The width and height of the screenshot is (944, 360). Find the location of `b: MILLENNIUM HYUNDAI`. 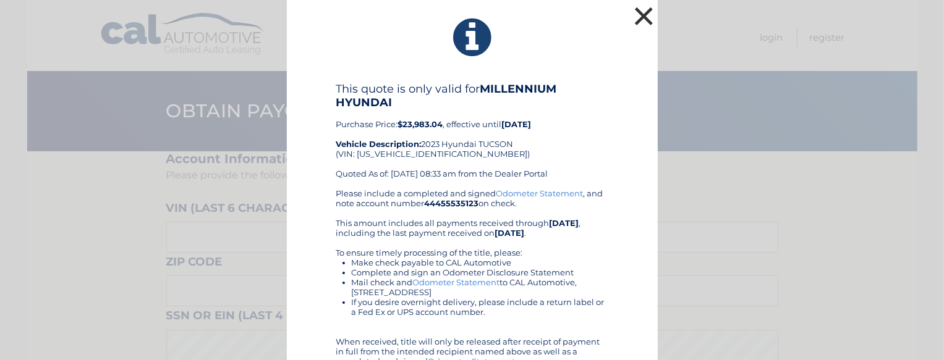

b: MILLENNIUM HYUNDAI is located at coordinates (446, 96).